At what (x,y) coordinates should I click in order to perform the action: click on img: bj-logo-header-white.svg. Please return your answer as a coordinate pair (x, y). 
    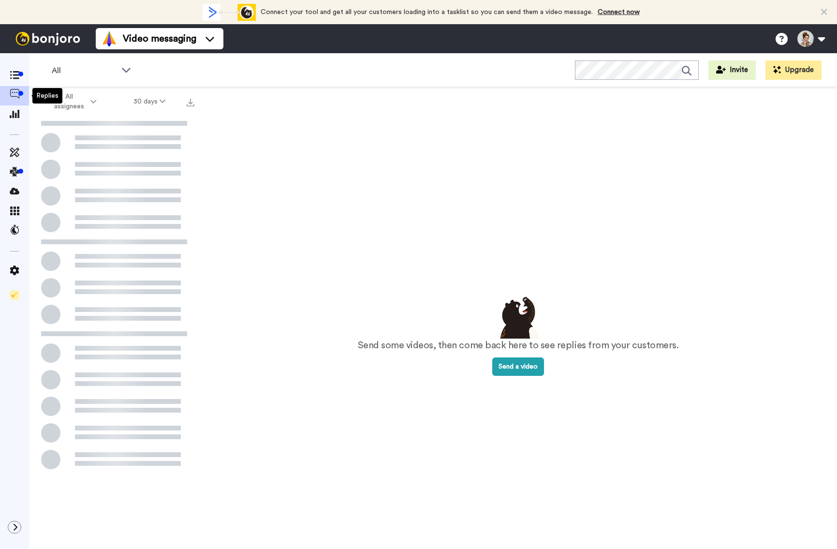
    Looking at the image, I should click on (48, 39).